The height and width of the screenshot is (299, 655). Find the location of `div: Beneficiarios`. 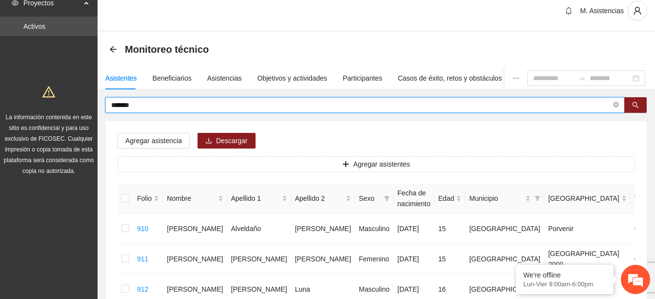

div: Beneficiarios is located at coordinates (172, 78).